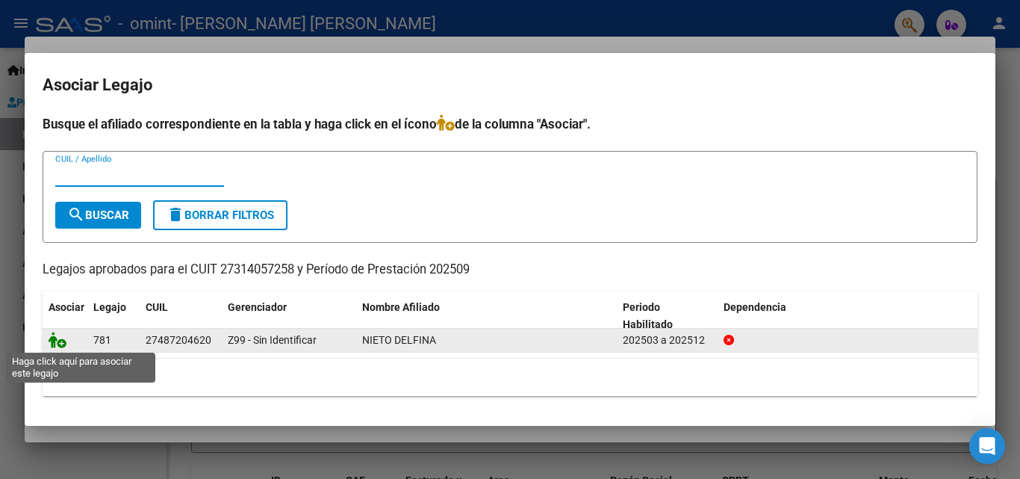 This screenshot has height=479, width=1020. What do you see at coordinates (220, 215) in the screenshot?
I see `button: Borrar Filtros` at bounding box center [220, 215].